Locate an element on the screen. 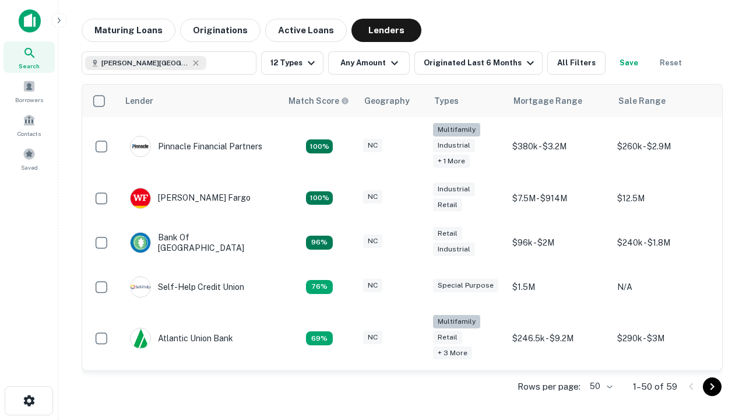  td: $260k - $2.9M is located at coordinates (664, 146).